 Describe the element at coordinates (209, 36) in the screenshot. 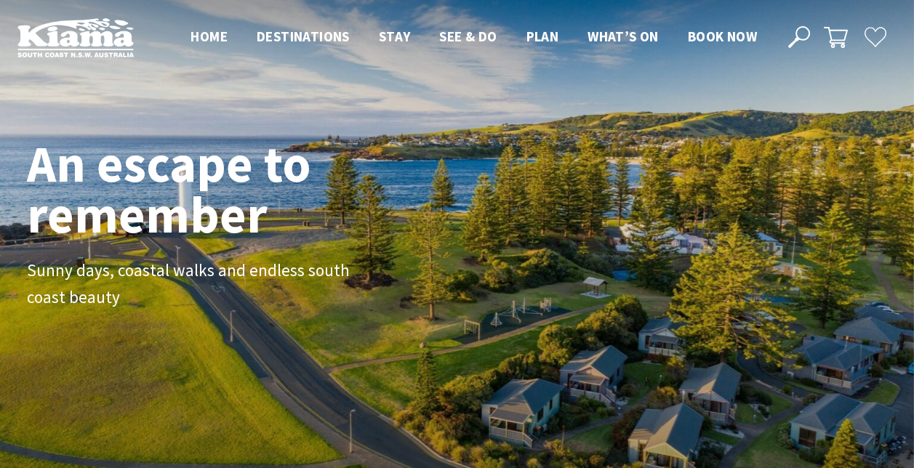

I see `span: Home` at that location.